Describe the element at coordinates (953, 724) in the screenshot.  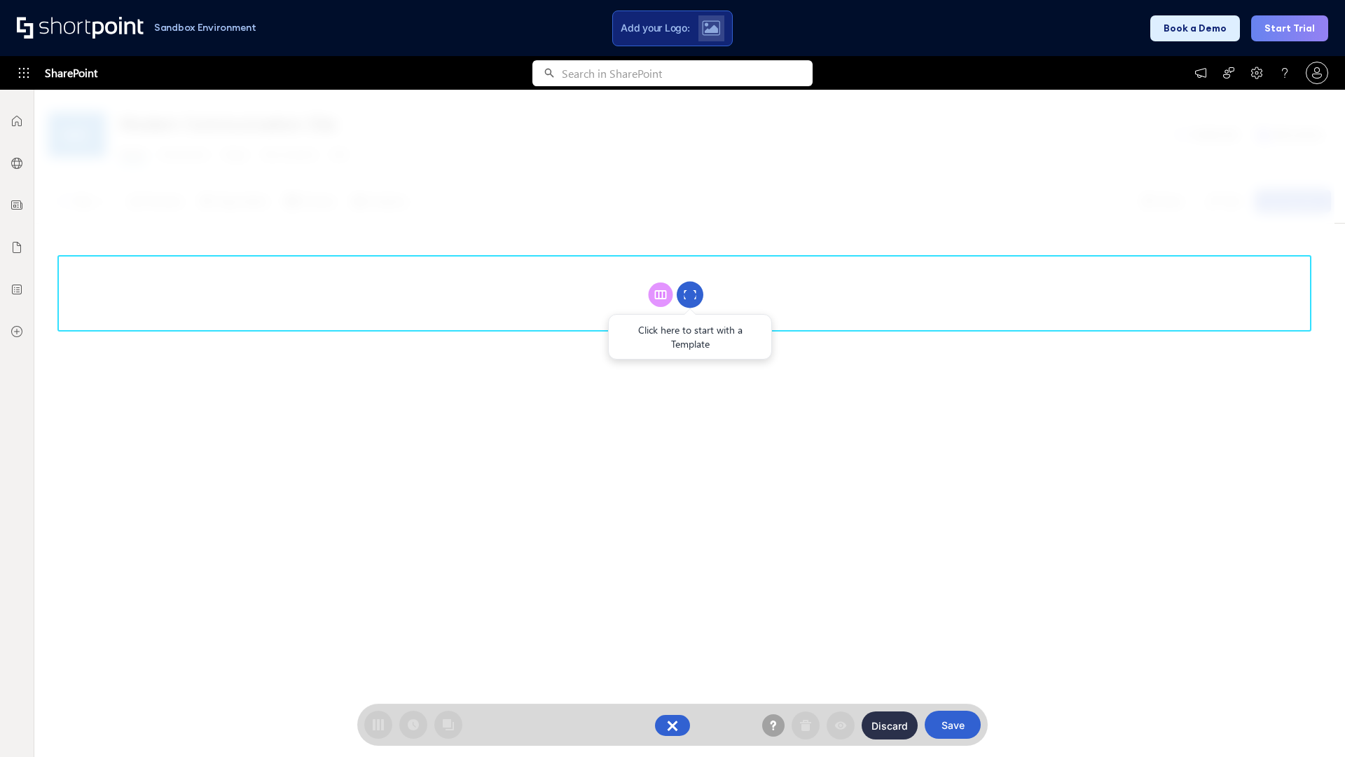
I see `button: Save` at that location.